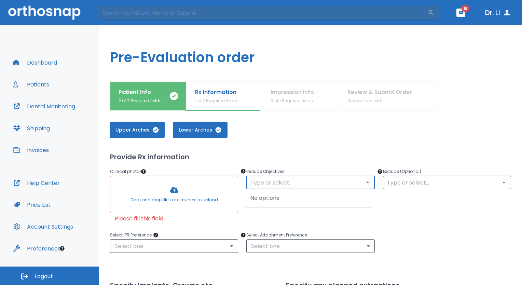  What do you see at coordinates (137, 130) in the screenshot?
I see `button: Upper Arches` at bounding box center [137, 130].